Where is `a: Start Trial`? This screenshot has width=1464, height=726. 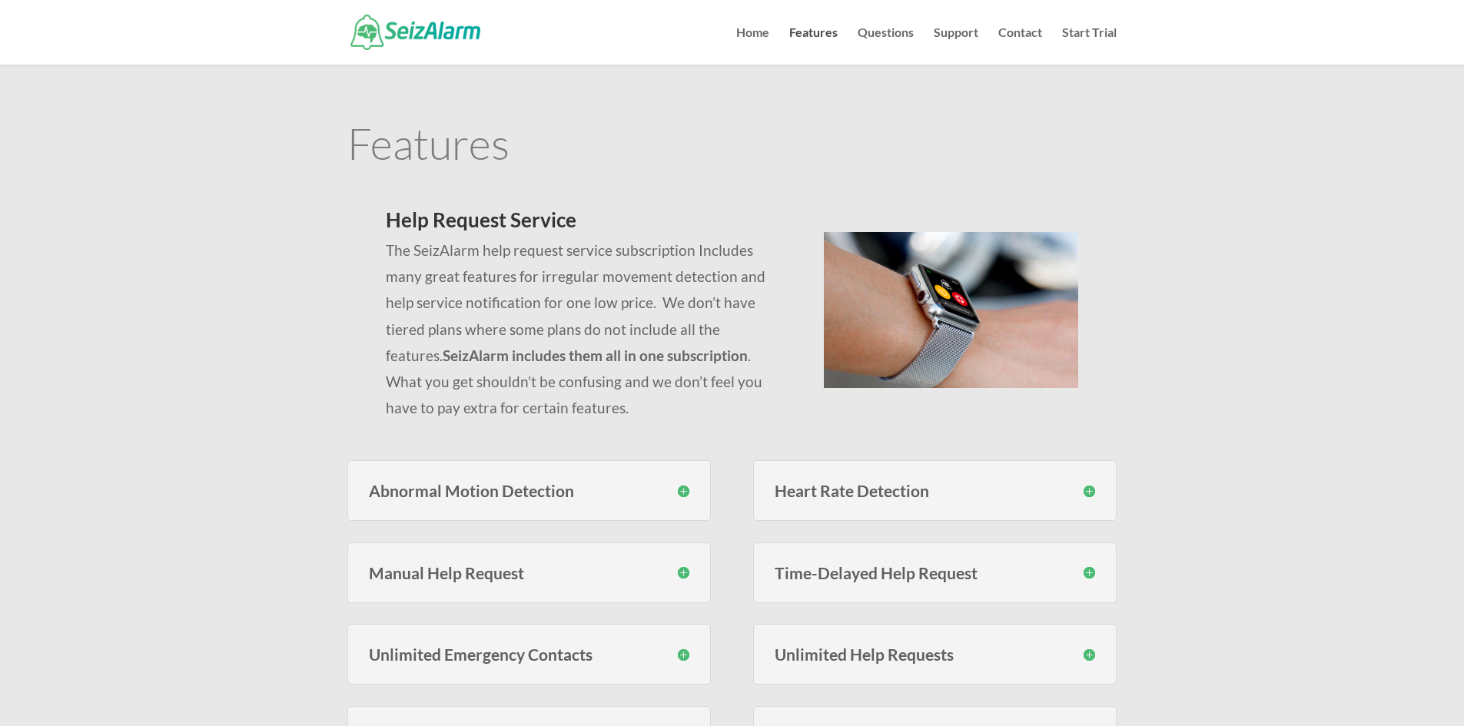
a: Start Trial is located at coordinates (1089, 45).